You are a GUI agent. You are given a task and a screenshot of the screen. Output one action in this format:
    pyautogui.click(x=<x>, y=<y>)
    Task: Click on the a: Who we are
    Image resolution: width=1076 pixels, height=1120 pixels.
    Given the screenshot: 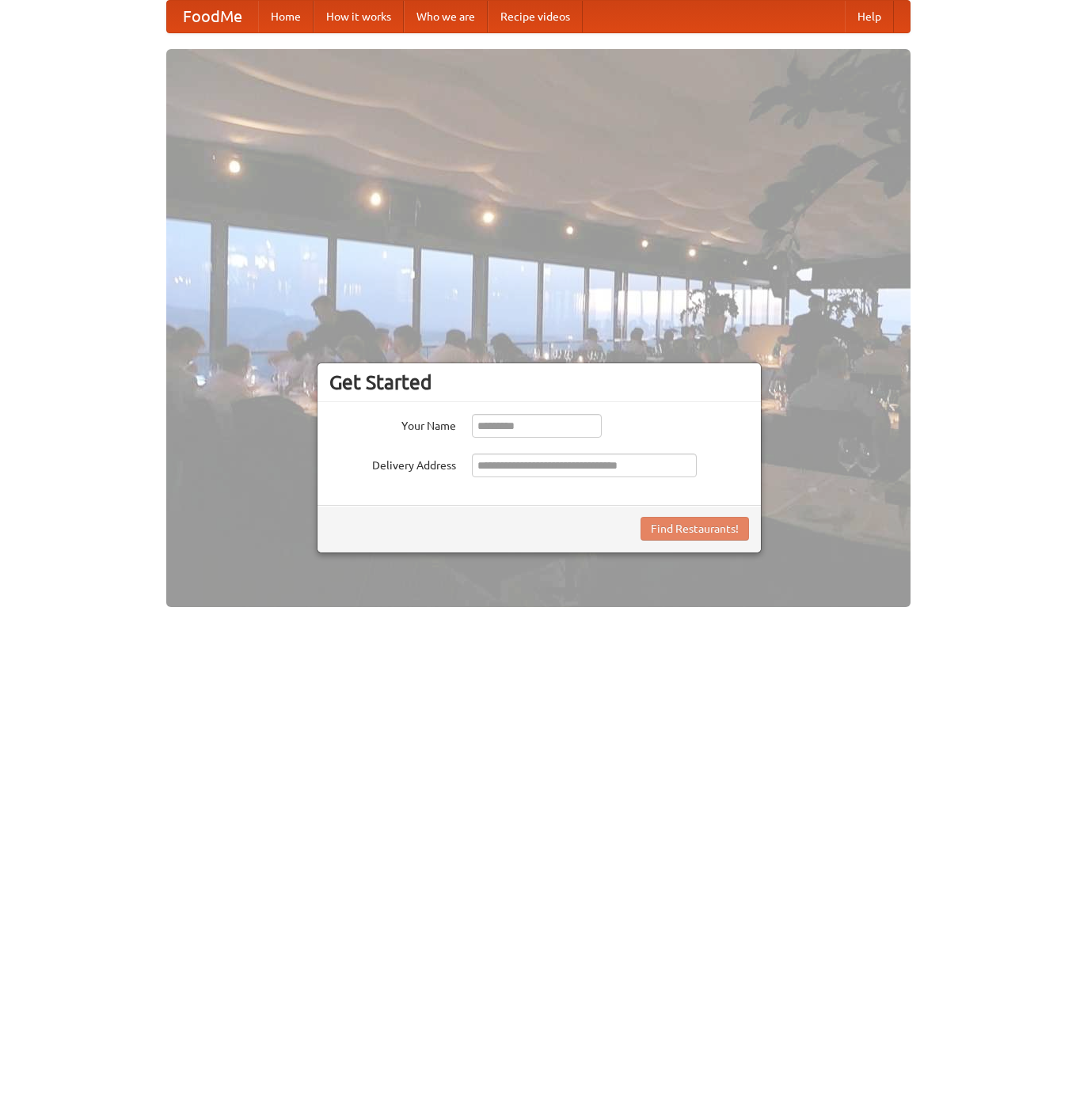 What is the action you would take?
    pyautogui.click(x=446, y=17)
    